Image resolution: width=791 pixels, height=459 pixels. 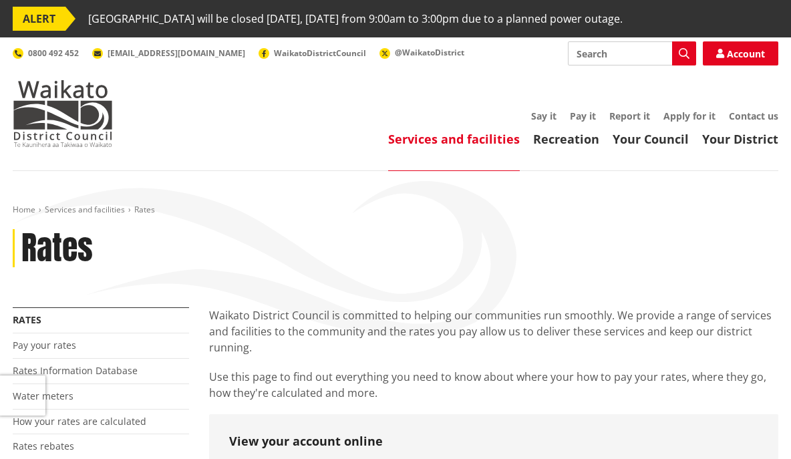 I want to click on input: Search input, so click(x=632, y=53).